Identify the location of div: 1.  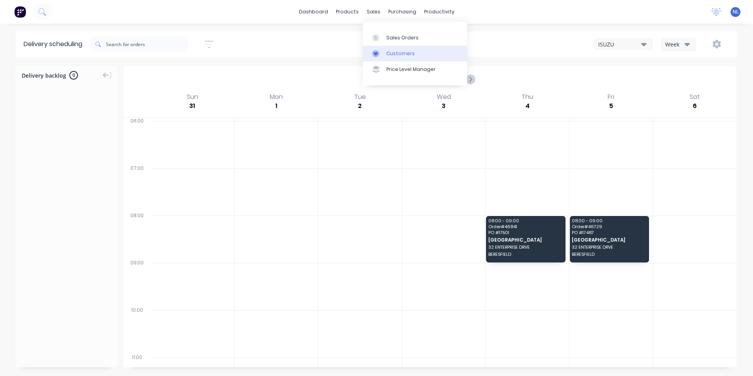
(276, 106).